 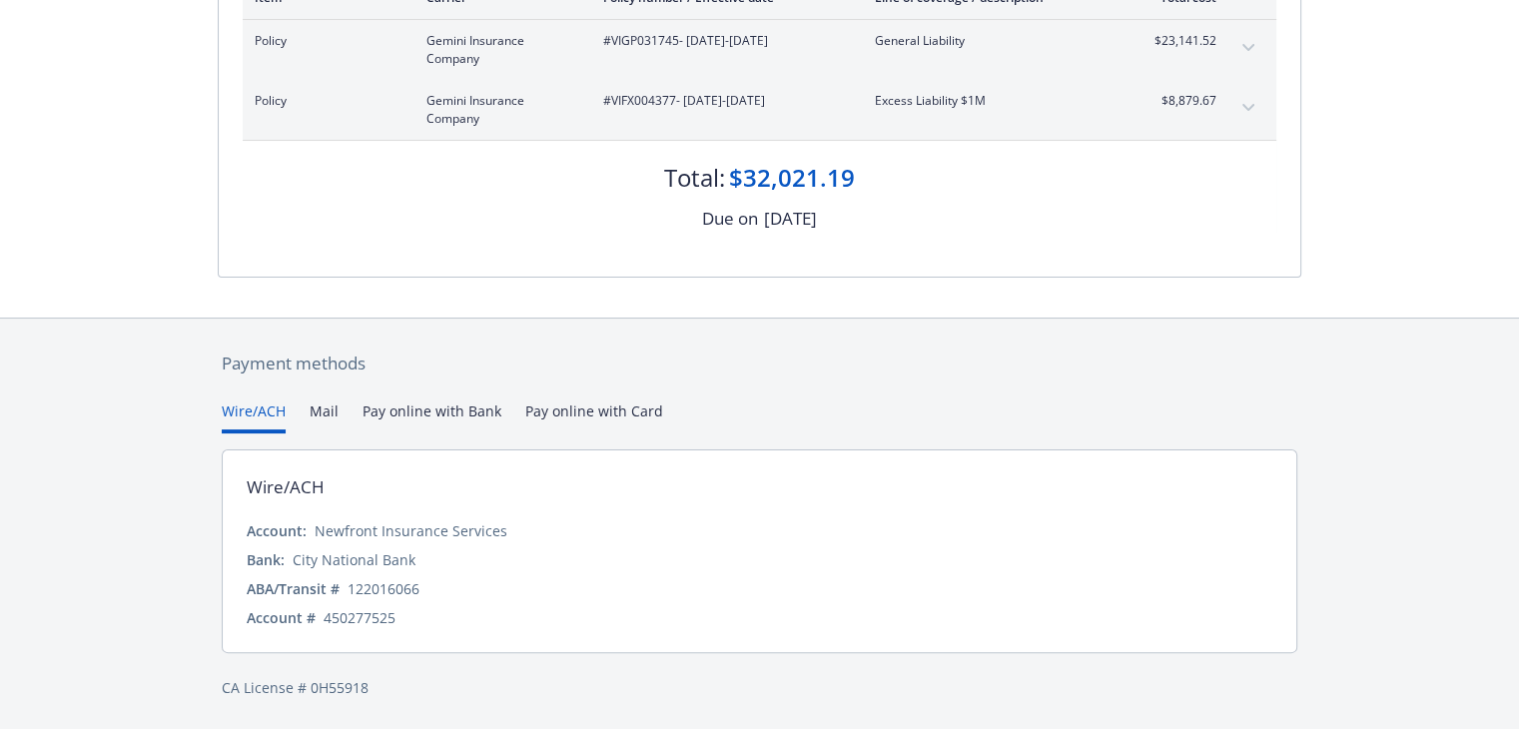 I want to click on div: ABA/Transit #, so click(x=293, y=588).